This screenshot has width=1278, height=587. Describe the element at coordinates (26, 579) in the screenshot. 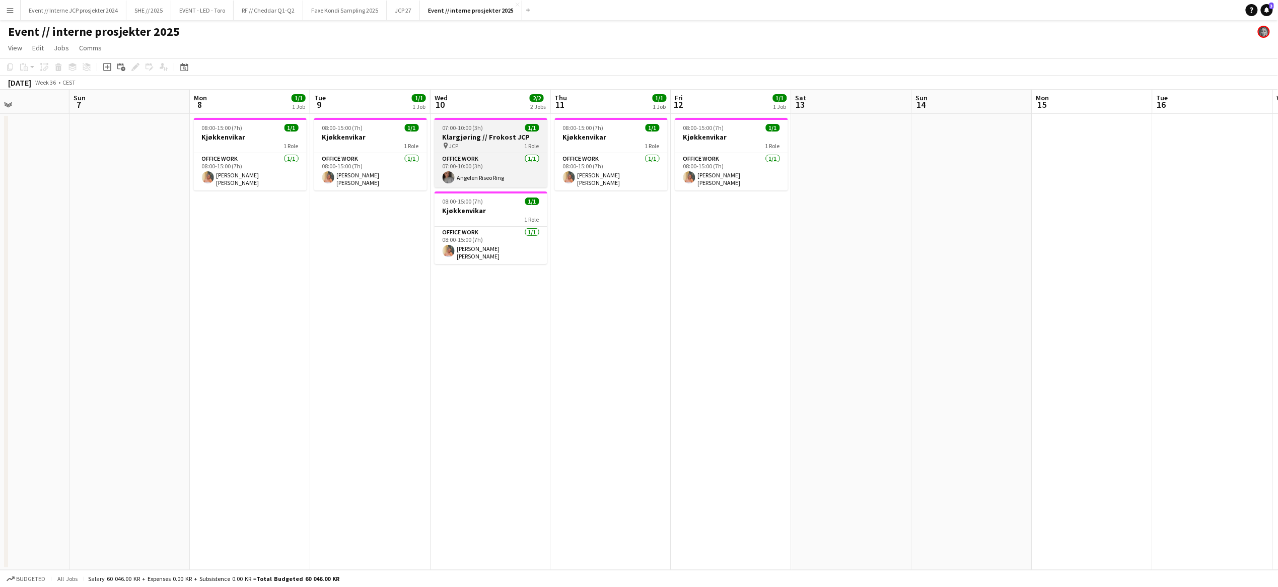

I see `button: Budgeted` at that location.